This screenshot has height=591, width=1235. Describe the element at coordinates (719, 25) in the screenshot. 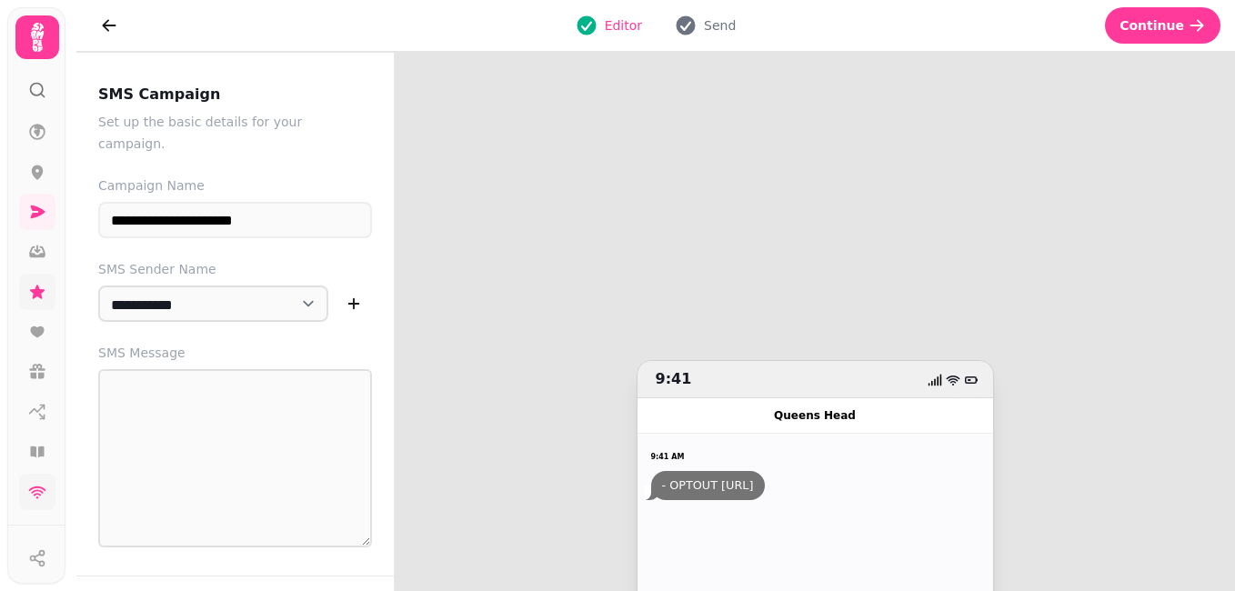

I see `span: Send` at that location.